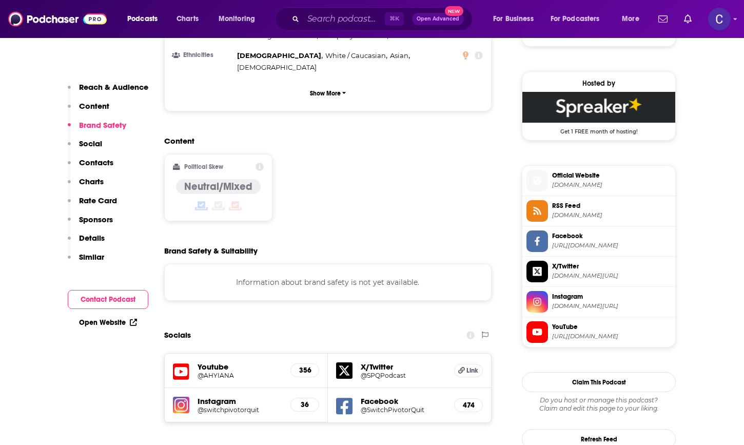  What do you see at coordinates (599, 107) in the screenshot?
I see `img: Spreaker Deal: Get 1 FREE month of hosting!` at bounding box center [599, 107].